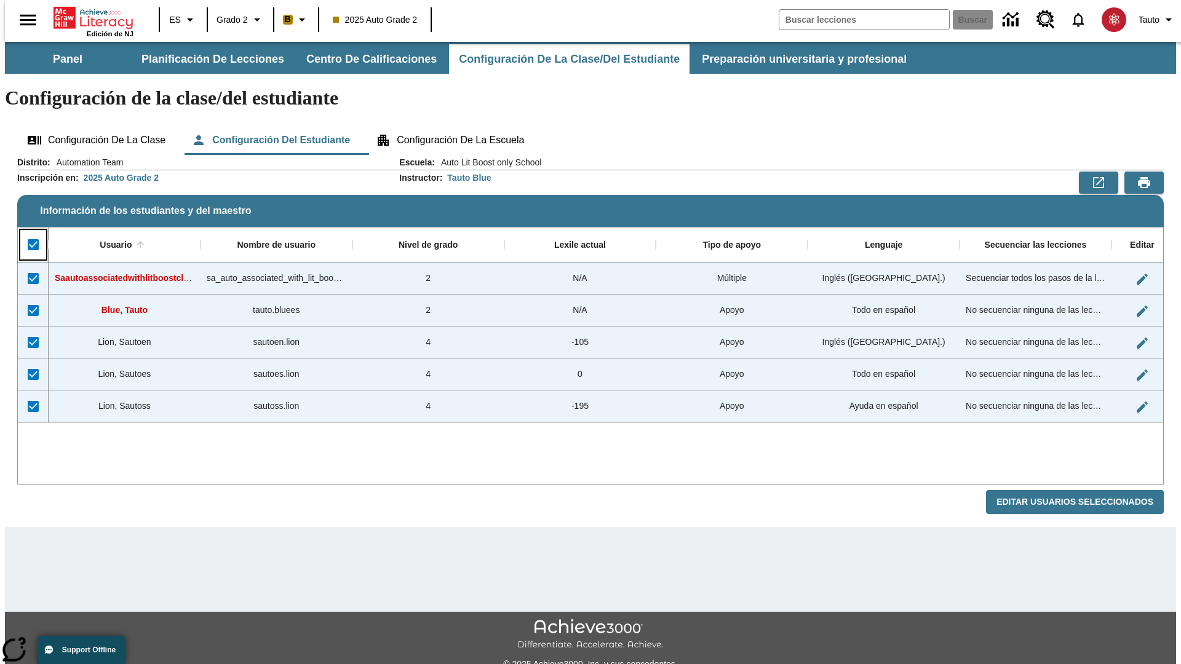 This screenshot has height=664, width=1181. I want to click on div: Información de los estudiantes y del maestro, so click(591, 335).